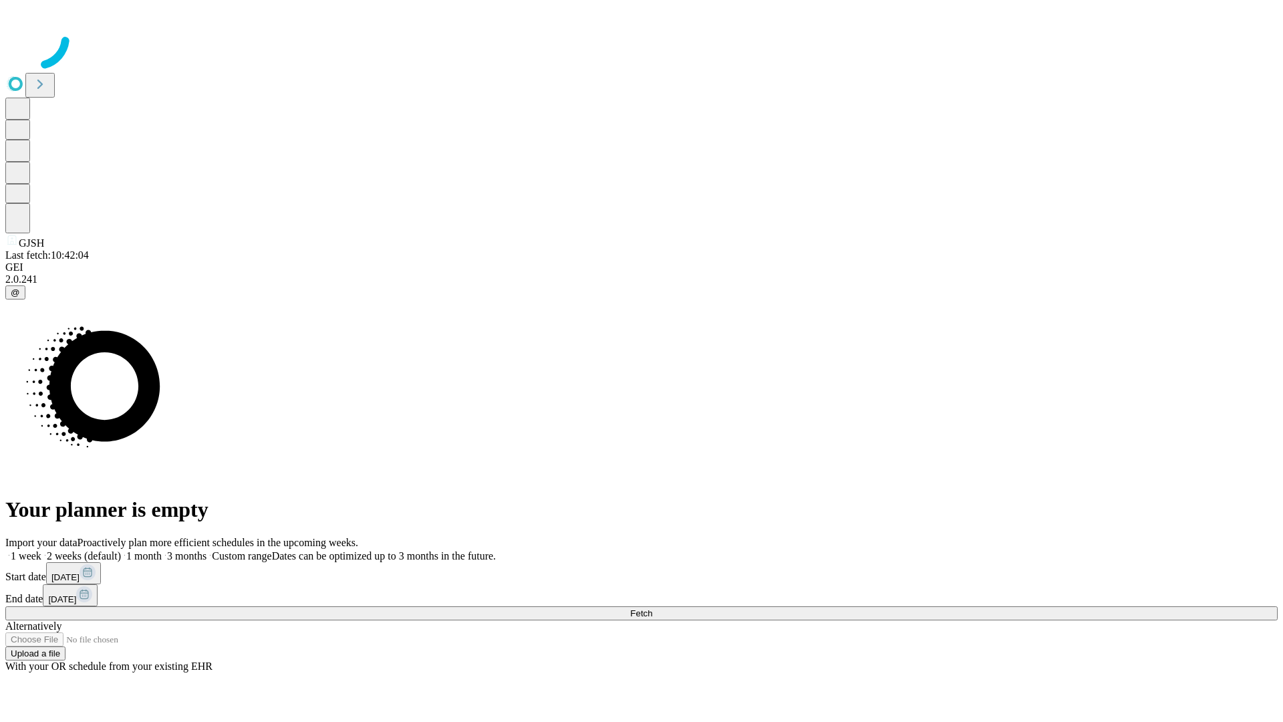  What do you see at coordinates (384, 555) in the screenshot?
I see `span: Dates can be optimized up to 3 months in the future.` at bounding box center [384, 555].